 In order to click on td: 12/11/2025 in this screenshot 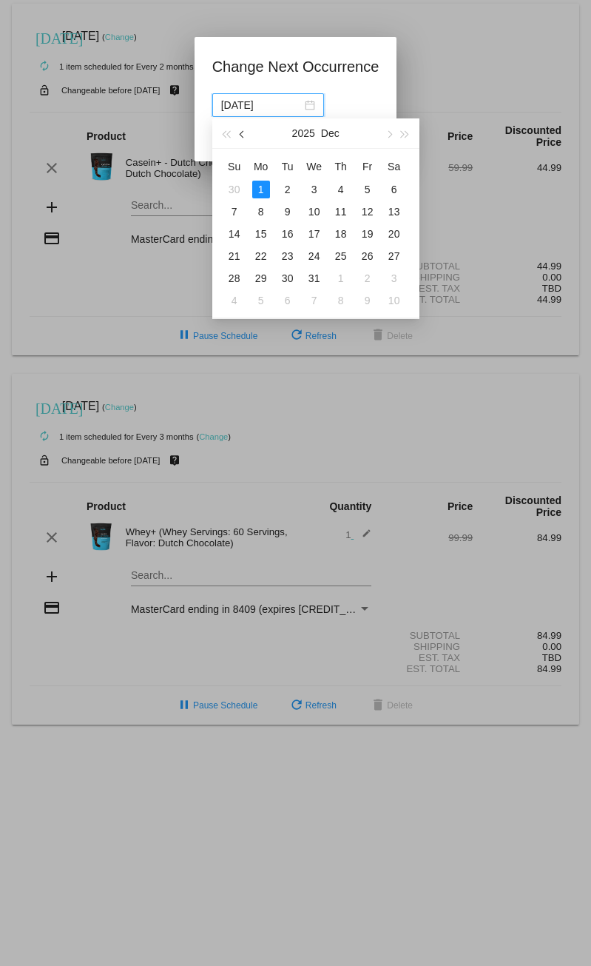, I will do `click(341, 212)`.